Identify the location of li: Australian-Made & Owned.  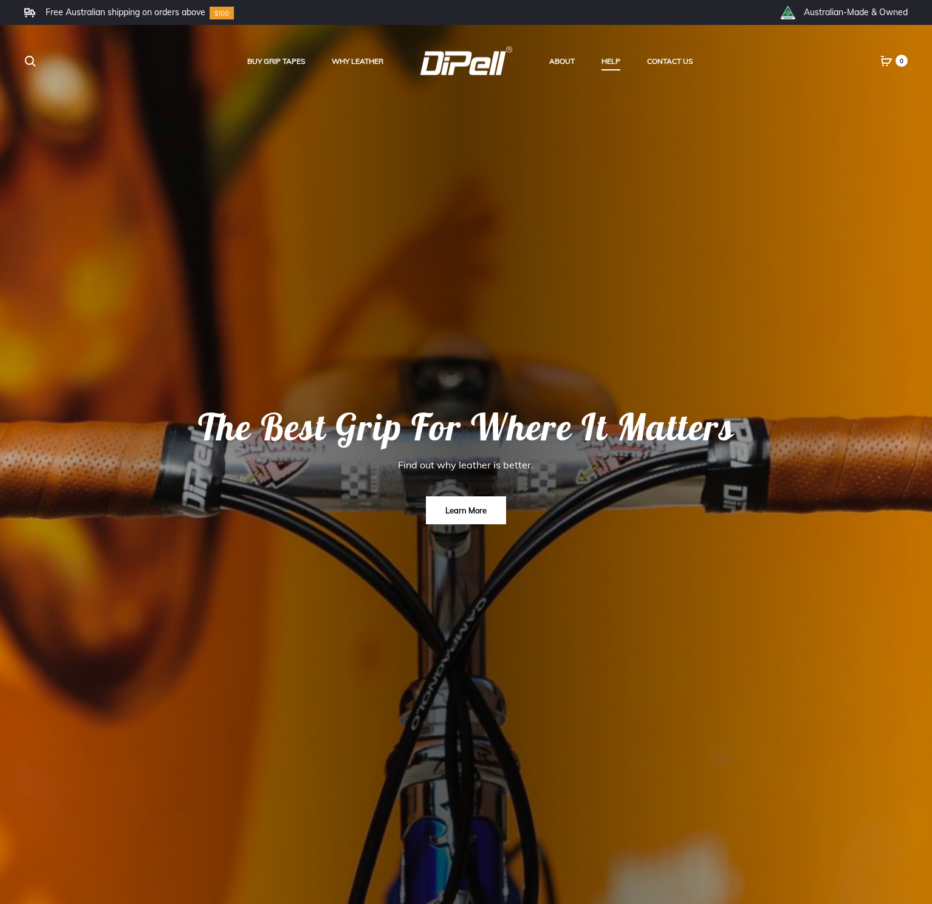
(855, 12).